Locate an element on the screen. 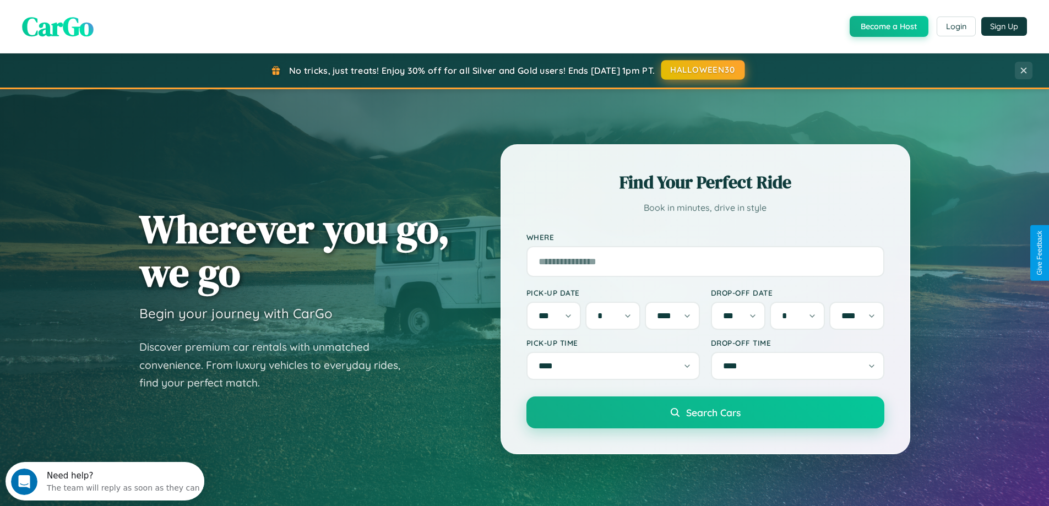 The image size is (1049, 506). label: Drop-off Time is located at coordinates (797, 342).